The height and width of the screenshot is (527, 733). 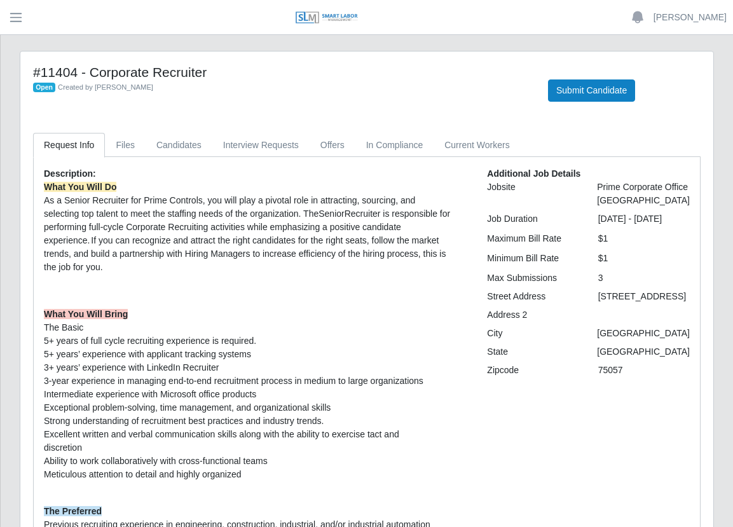 I want to click on a: In Compliance, so click(x=395, y=145).